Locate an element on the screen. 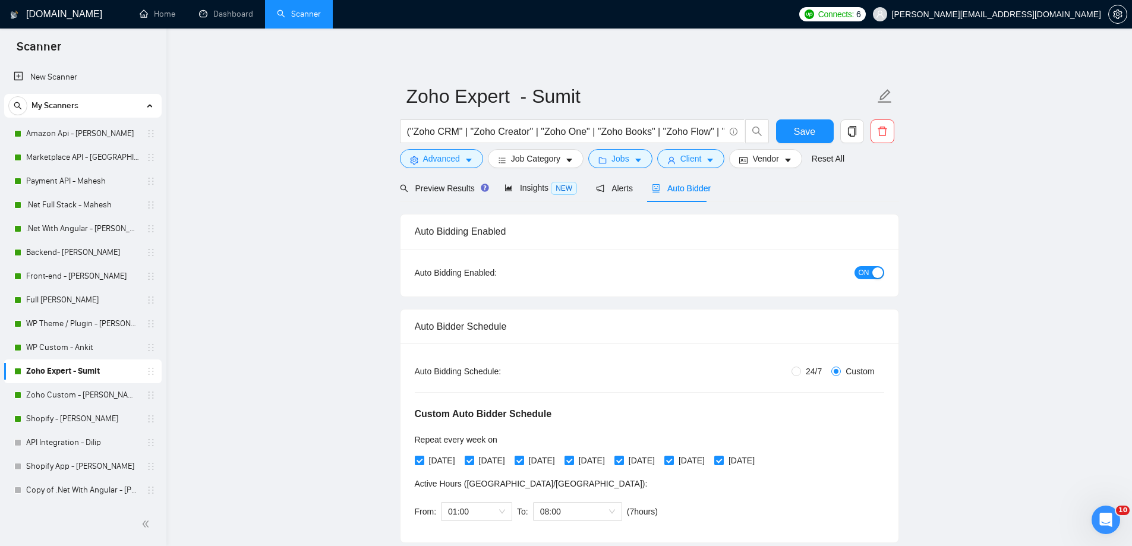 The image size is (1132, 546). button: barsJob Categorycaret-down is located at coordinates (536, 159).